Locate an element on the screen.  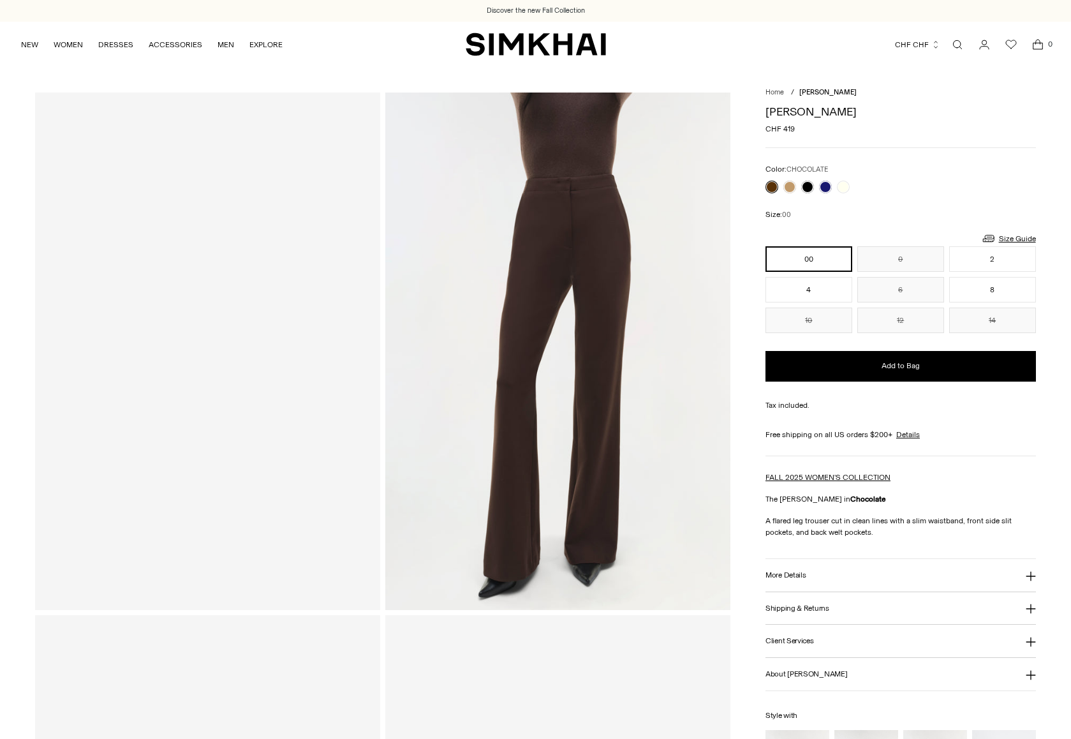
a: MEN is located at coordinates (226, 45).